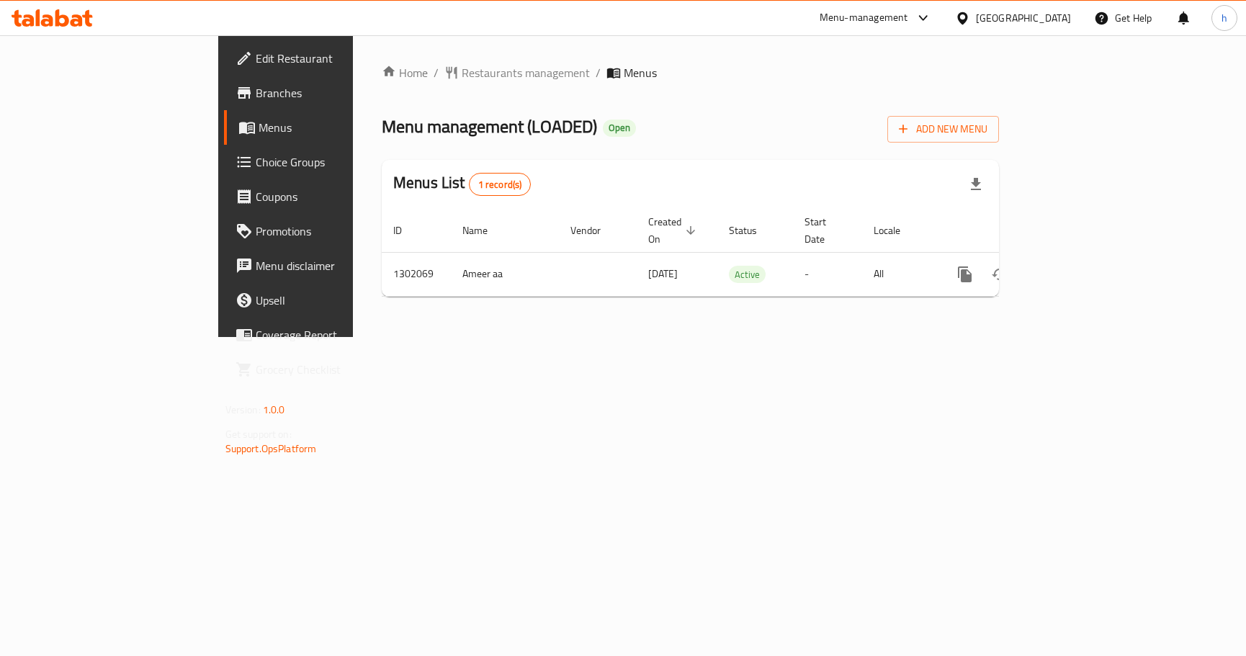 This screenshot has height=656, width=1246. I want to click on div: Open, so click(619, 128).